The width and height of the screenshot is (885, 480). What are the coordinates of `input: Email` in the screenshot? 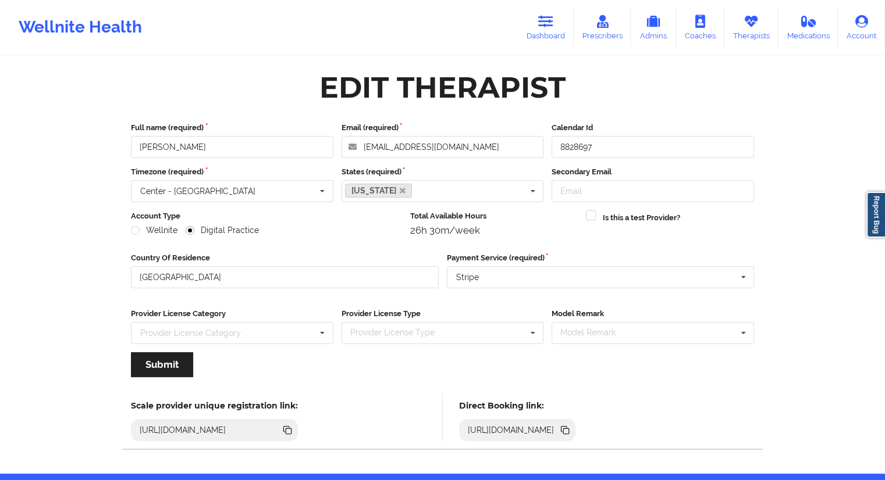 It's located at (653, 191).